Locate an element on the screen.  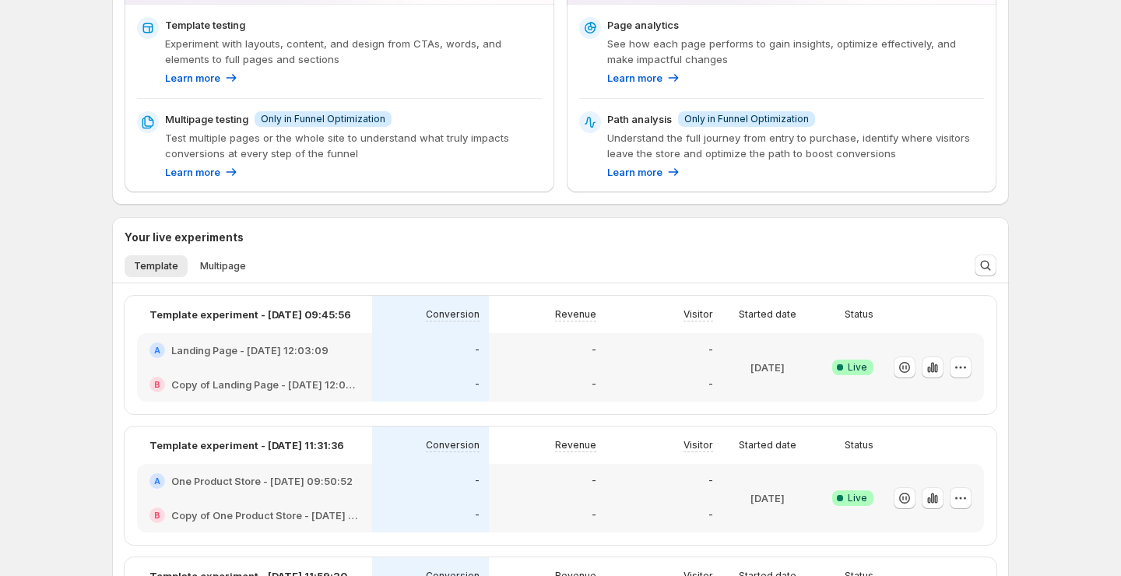
p: Test multiple pages or the whole site to understand what truly impacts conversions at every step ... is located at coordinates (353, 146).